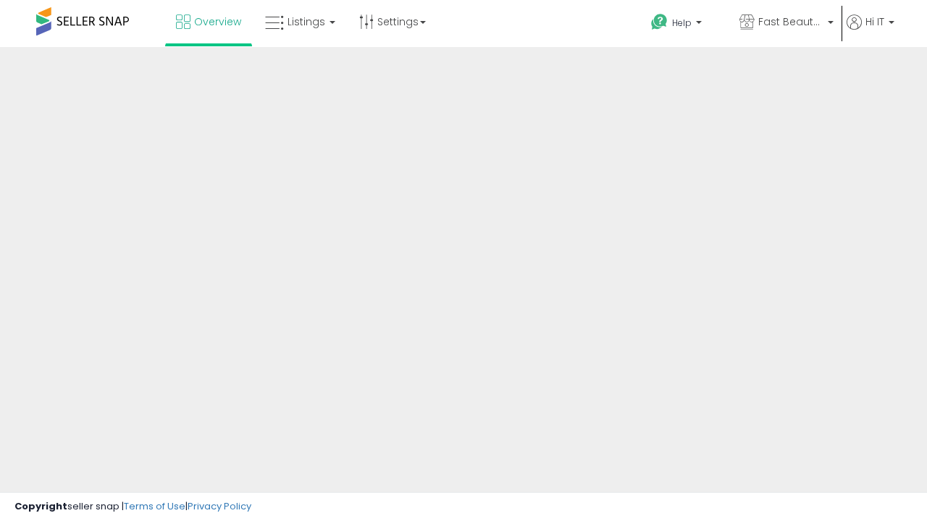 This screenshot has height=521, width=927. Describe the element at coordinates (133, 507) in the screenshot. I see `div: seller snap | |` at that location.